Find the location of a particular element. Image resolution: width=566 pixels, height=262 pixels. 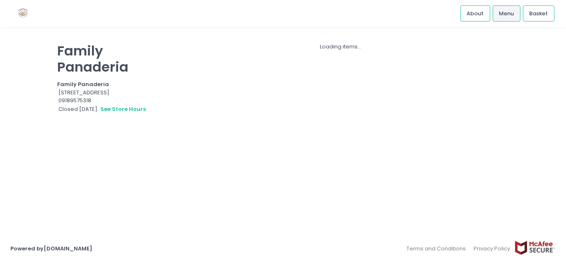

span: Basket is located at coordinates (538, 14).